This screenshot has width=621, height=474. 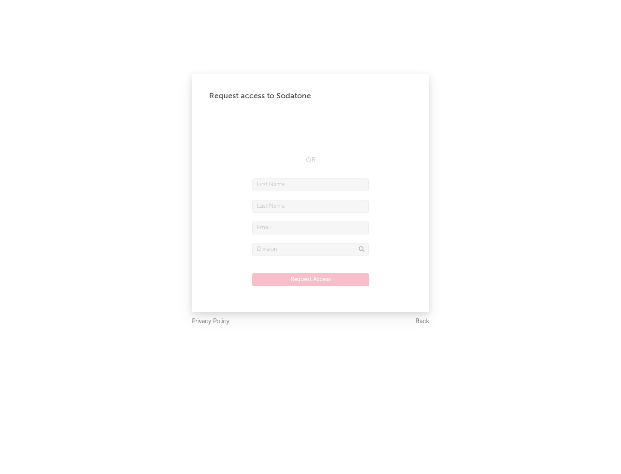 What do you see at coordinates (210, 321) in the screenshot?
I see `a: Privacy Policy` at bounding box center [210, 321].